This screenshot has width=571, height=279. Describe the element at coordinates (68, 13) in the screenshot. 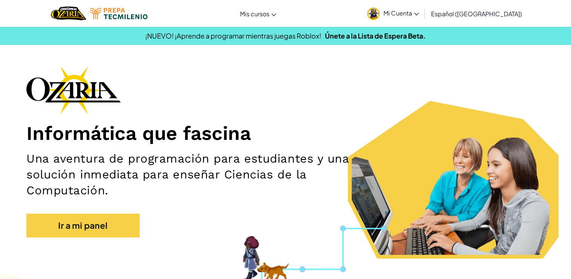

I see `a: Ozaria by CodeCombat logo` at that location.